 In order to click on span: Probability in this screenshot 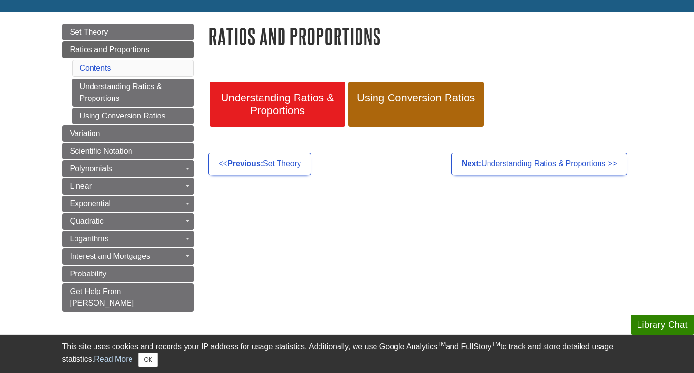, I will do `click(88, 273)`.